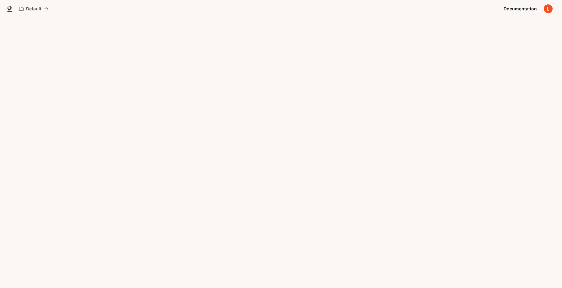 The width and height of the screenshot is (562, 288). What do you see at coordinates (548, 9) in the screenshot?
I see `img: User avatar` at bounding box center [548, 9].